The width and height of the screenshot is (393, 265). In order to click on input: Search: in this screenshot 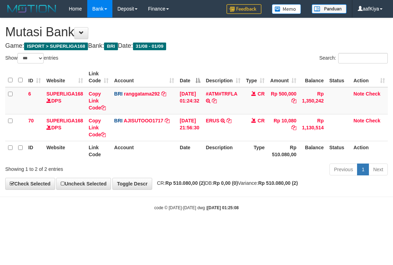, I will do `click(363, 58)`.